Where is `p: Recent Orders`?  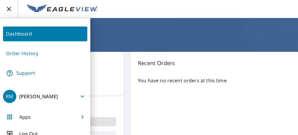
p: Recent Orders is located at coordinates (214, 63).